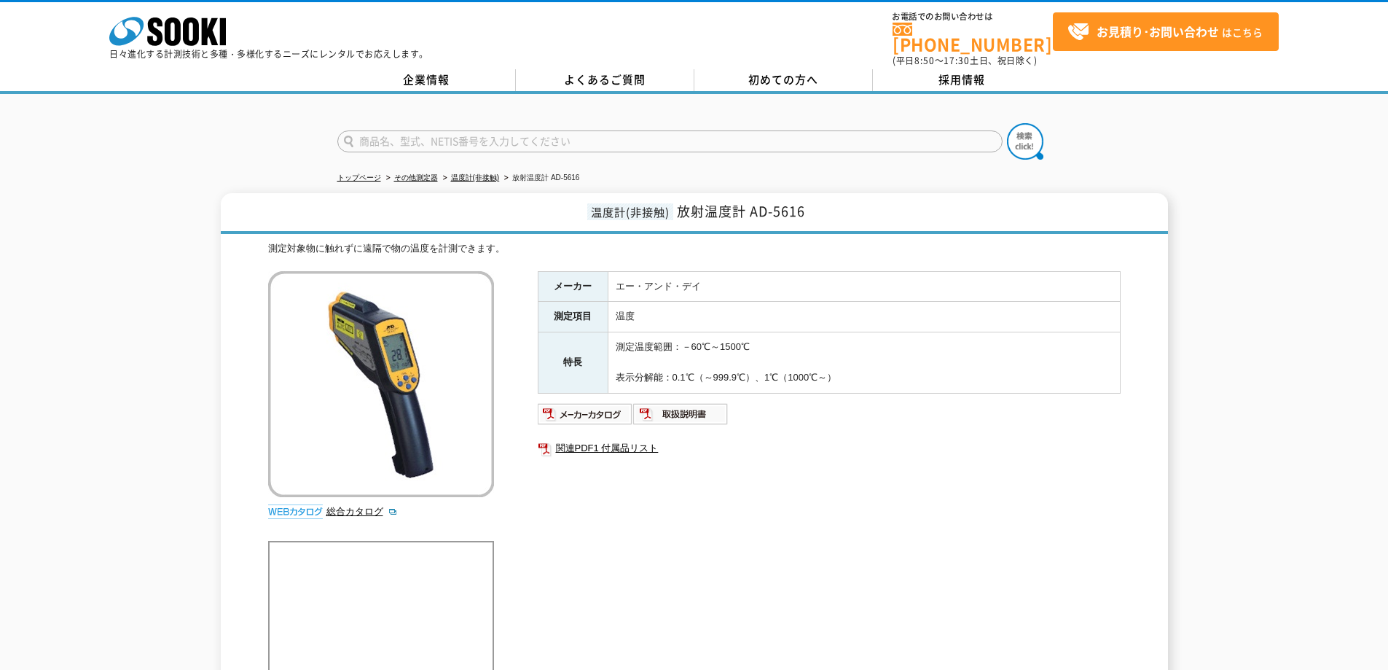 This screenshot has height=670, width=1388. What do you see at coordinates (295, 511) in the screenshot?
I see `img: webカタログ` at bounding box center [295, 511].